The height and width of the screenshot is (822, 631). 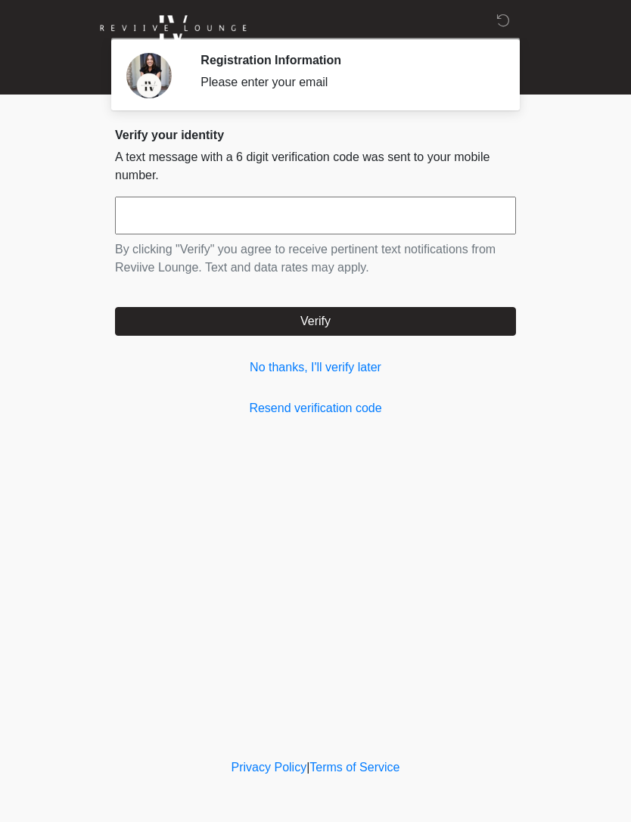 What do you see at coordinates (315, 166) in the screenshot?
I see `p: A text message with a 6 digit verification code was sent to your mobile number.` at bounding box center [315, 166].